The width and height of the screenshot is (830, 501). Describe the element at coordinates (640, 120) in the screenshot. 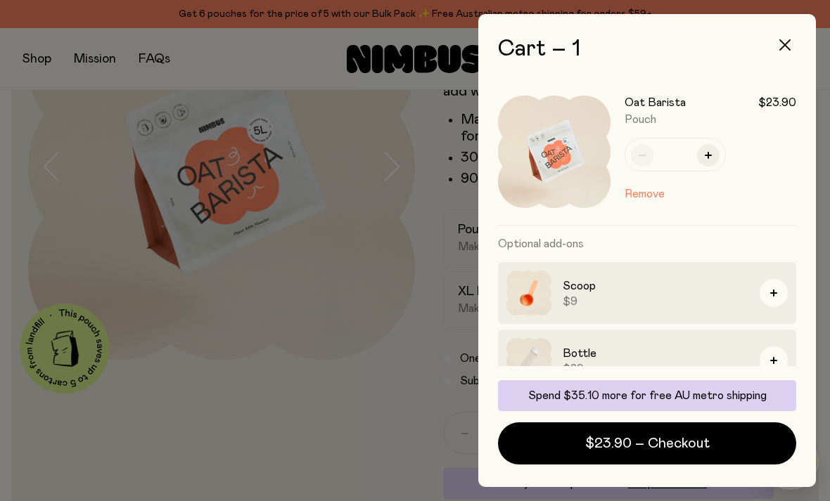

I see `span: Pouch` at that location.